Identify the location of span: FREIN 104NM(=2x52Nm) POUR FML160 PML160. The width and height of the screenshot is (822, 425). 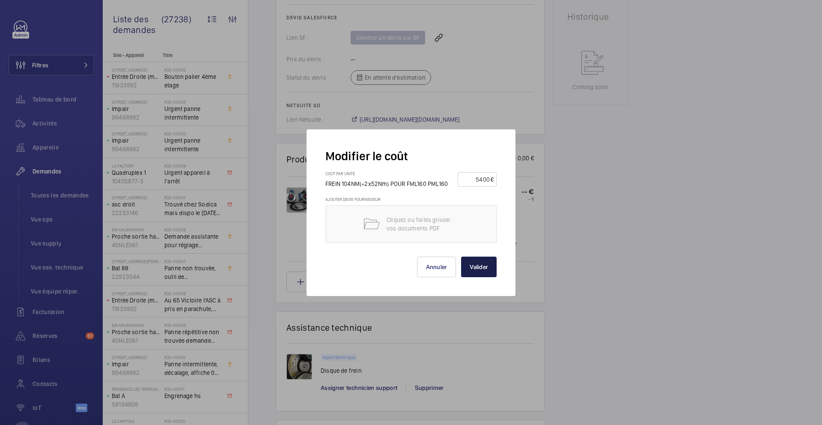
(387, 184).